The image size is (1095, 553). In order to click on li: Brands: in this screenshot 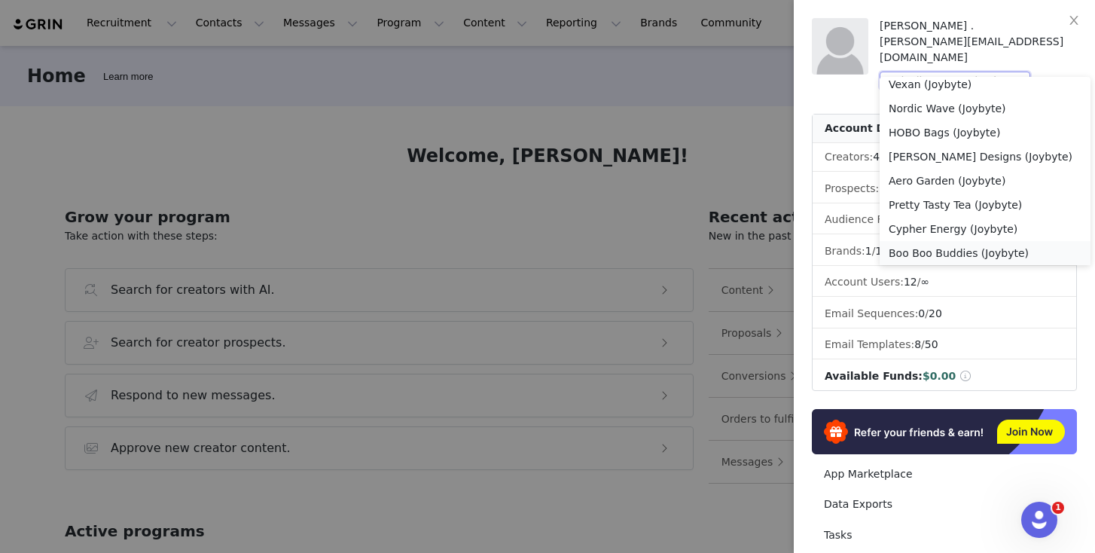, I will do `click(945, 252)`.